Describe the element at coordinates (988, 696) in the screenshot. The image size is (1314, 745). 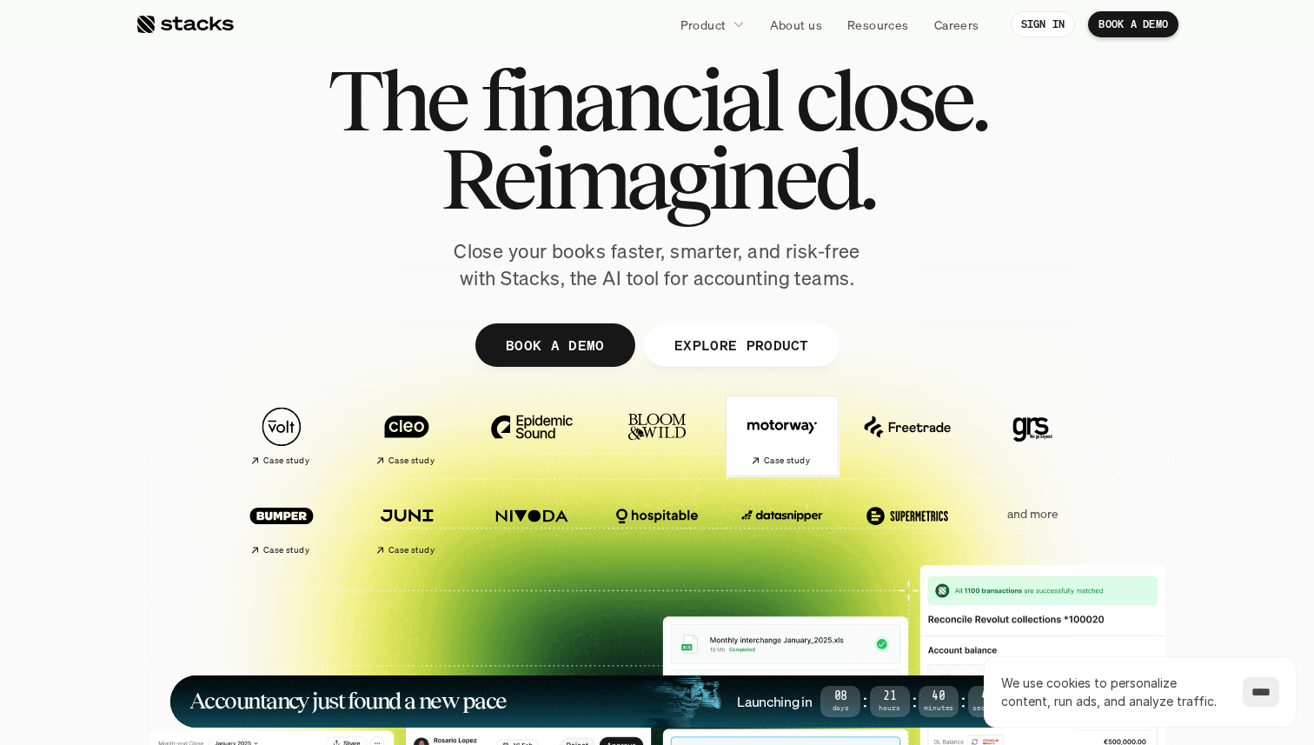
I see `span: 45` at that location.